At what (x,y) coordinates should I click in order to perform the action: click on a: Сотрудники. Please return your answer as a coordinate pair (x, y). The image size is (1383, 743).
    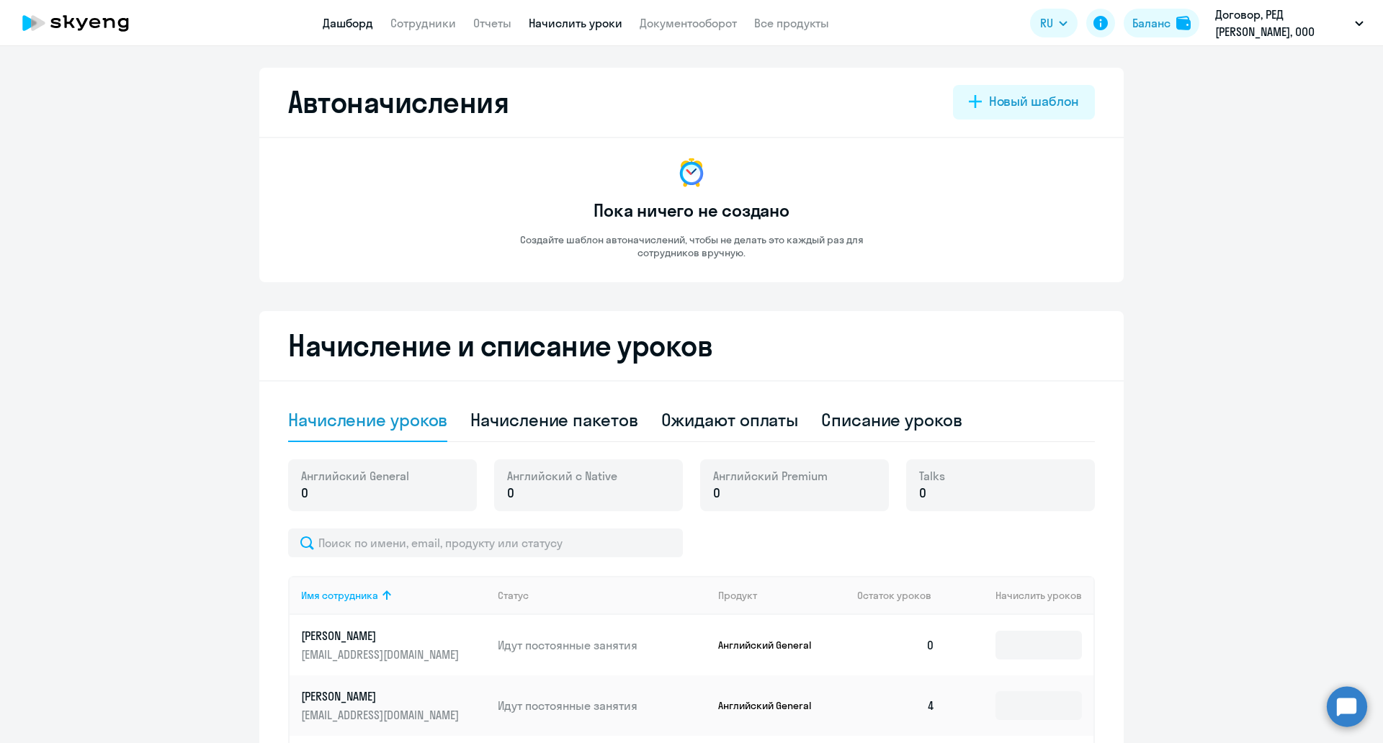
    Looking at the image, I should click on (423, 23).